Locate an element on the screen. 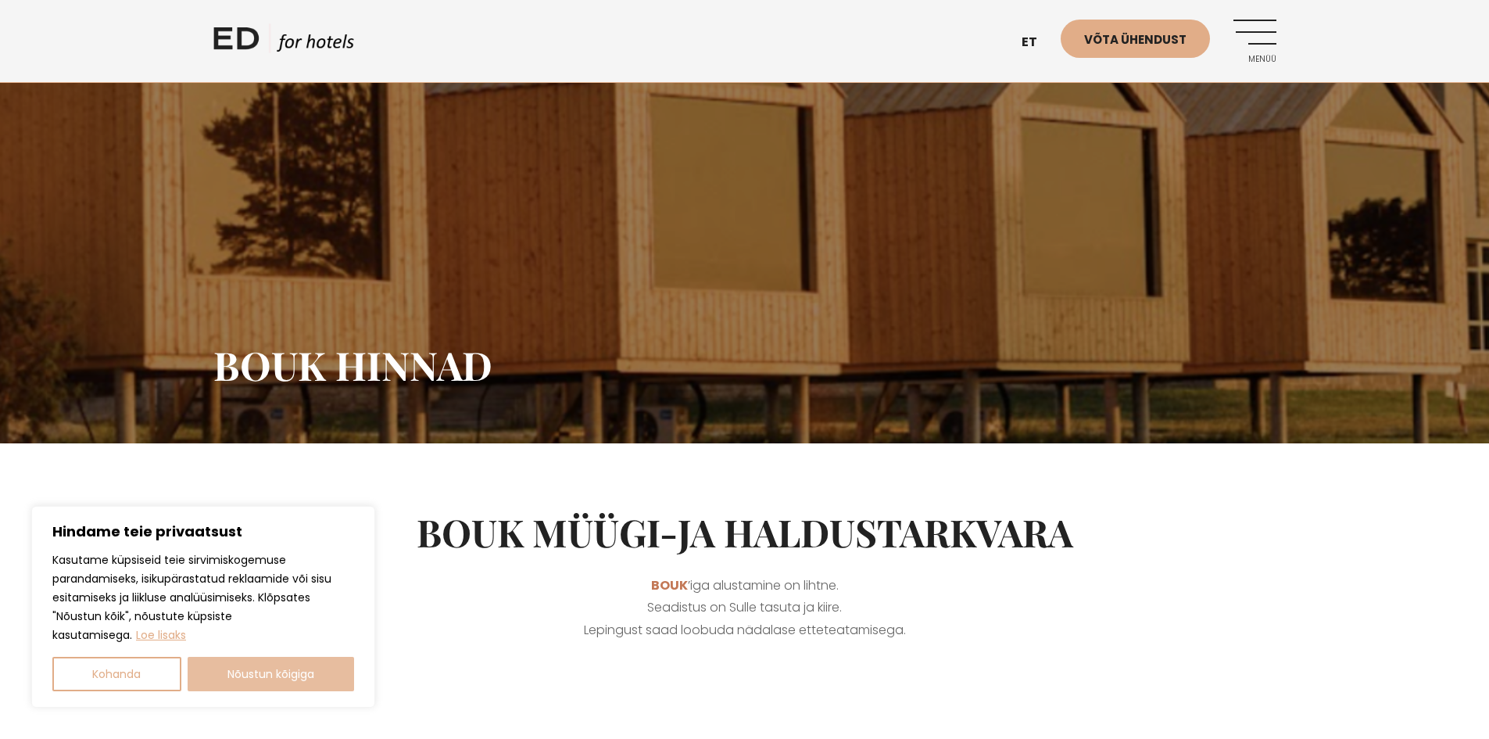  p: Kasutame küpsiseid teie sirvimiskogemuse parandamiseks, isikupärastatud reklaamide või sisu esita... is located at coordinates (203, 597).